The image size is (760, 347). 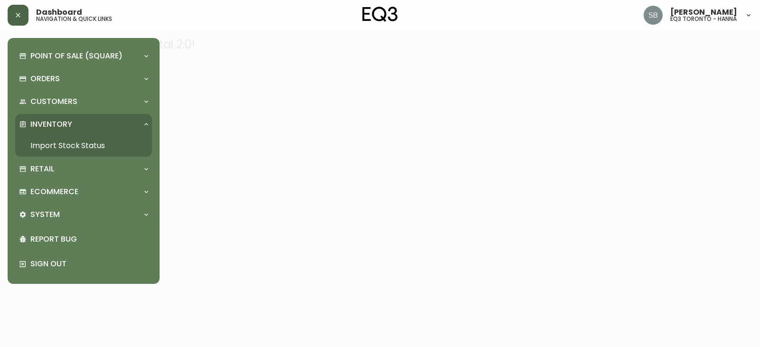 What do you see at coordinates (76, 56) in the screenshot?
I see `p: Point of Sale (Square)` at bounding box center [76, 56].